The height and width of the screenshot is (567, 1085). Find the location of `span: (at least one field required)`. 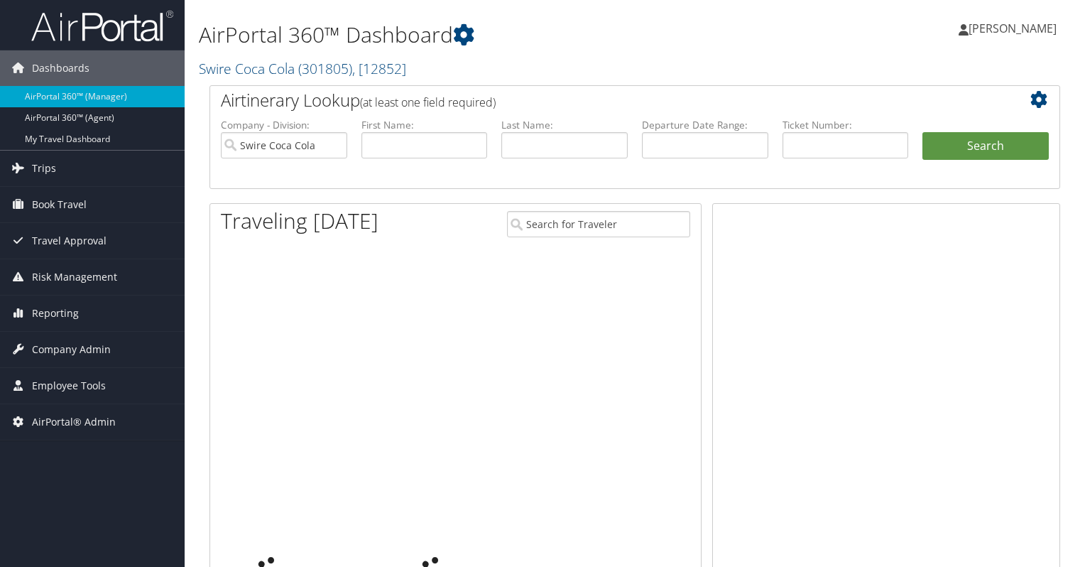

span: (at least one field required) is located at coordinates (428, 102).